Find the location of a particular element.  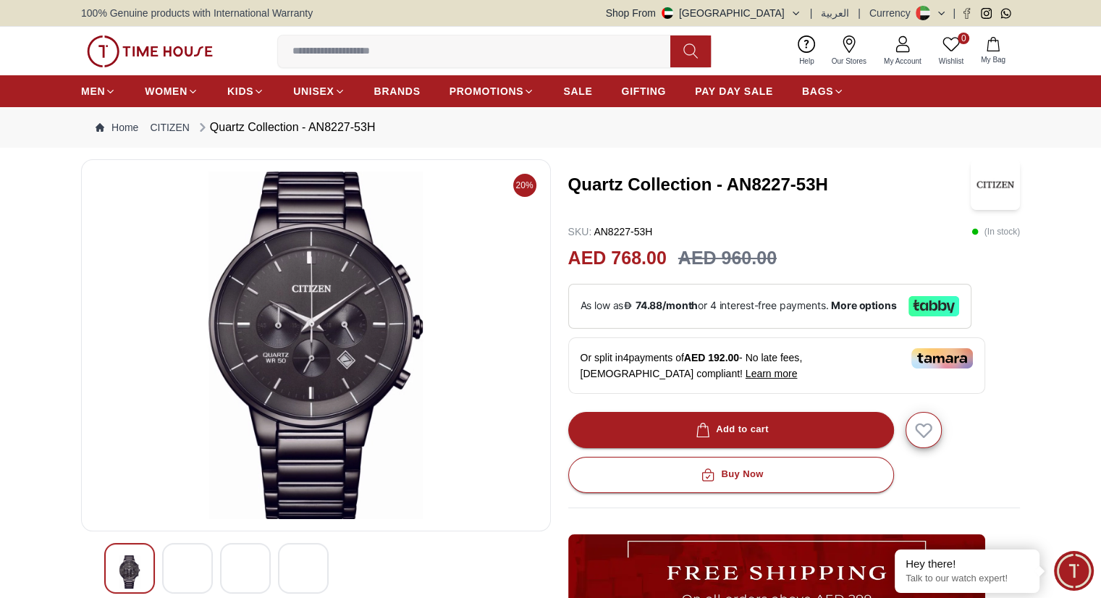

a: GIFTING is located at coordinates (643, 91).